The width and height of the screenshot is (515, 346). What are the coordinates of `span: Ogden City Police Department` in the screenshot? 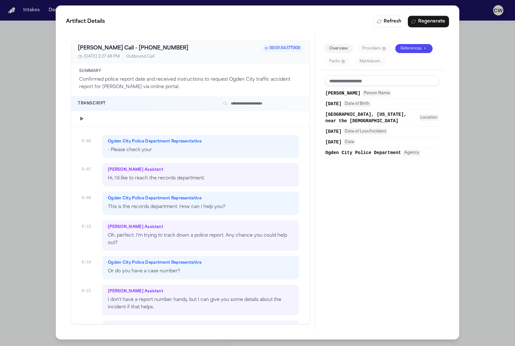 It's located at (363, 153).